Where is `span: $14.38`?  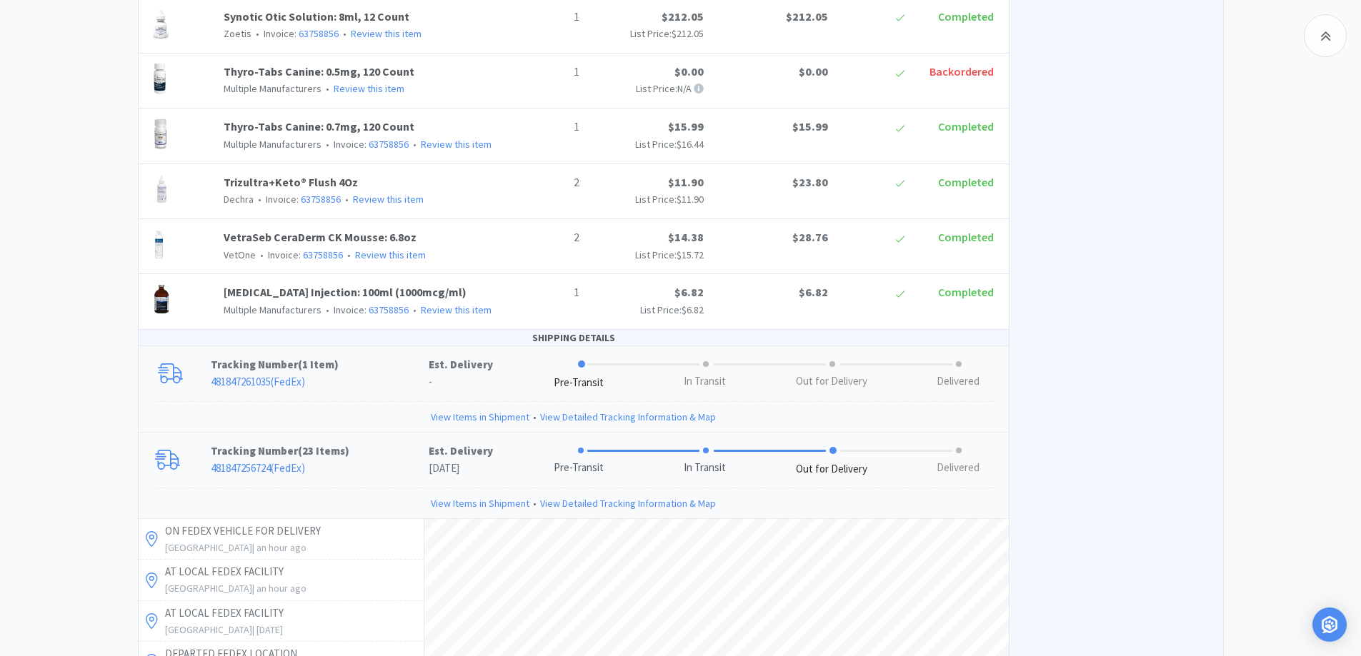 span: $14.38 is located at coordinates (686, 237).